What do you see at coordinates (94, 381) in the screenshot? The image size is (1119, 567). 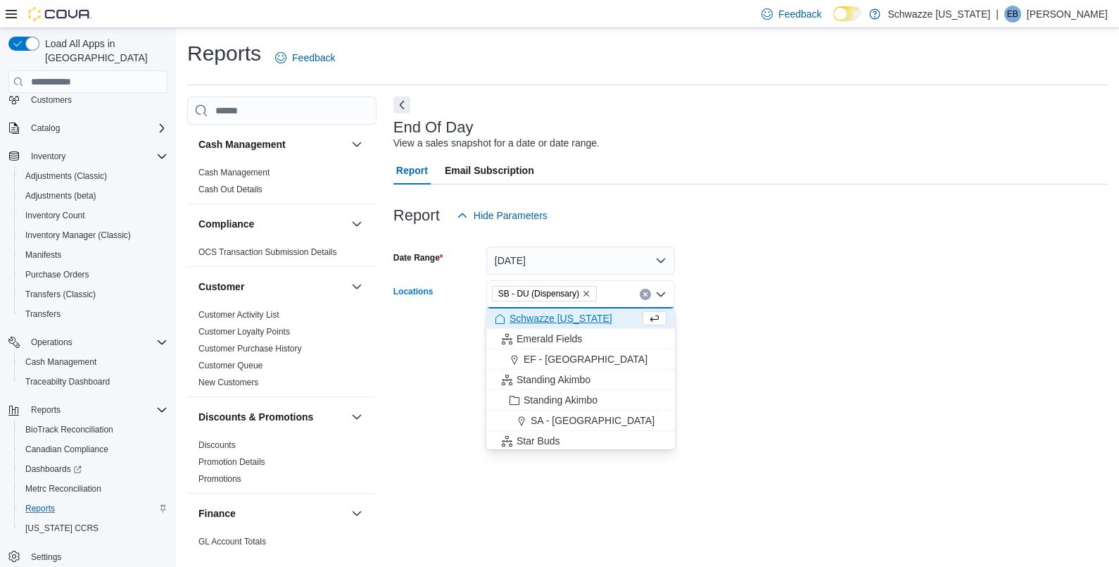 I see `button: Traceabilty Dashboard` at bounding box center [94, 381].